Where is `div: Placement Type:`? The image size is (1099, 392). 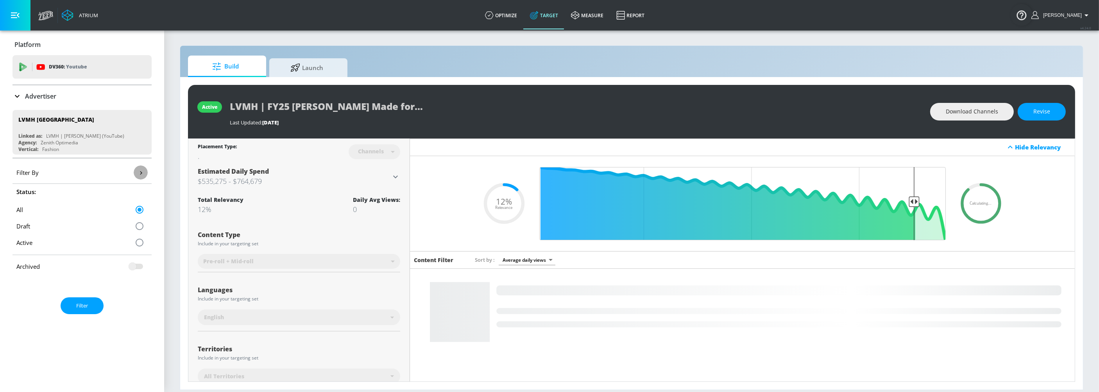
div: Placement Type: is located at coordinates (217, 147).